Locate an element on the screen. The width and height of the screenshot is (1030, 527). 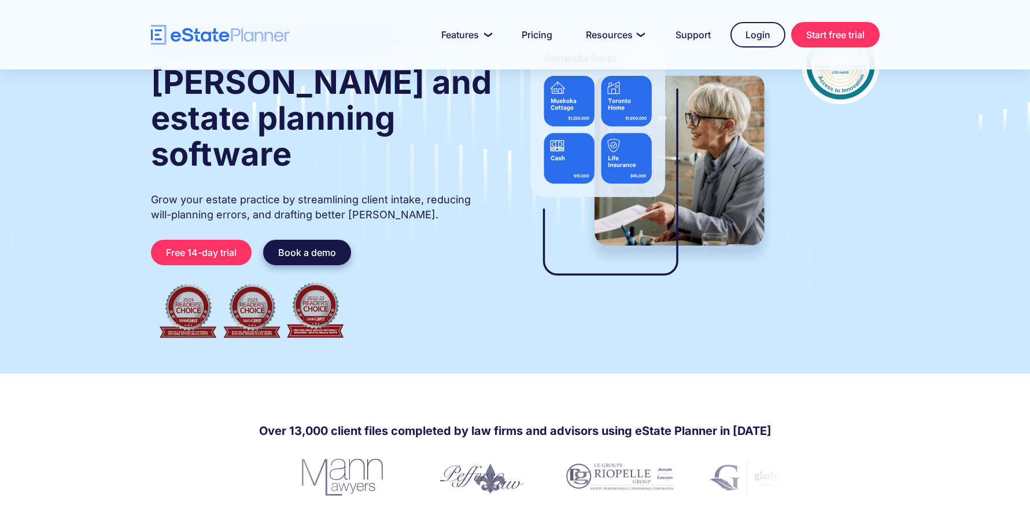
a: Login is located at coordinates (758, 35).